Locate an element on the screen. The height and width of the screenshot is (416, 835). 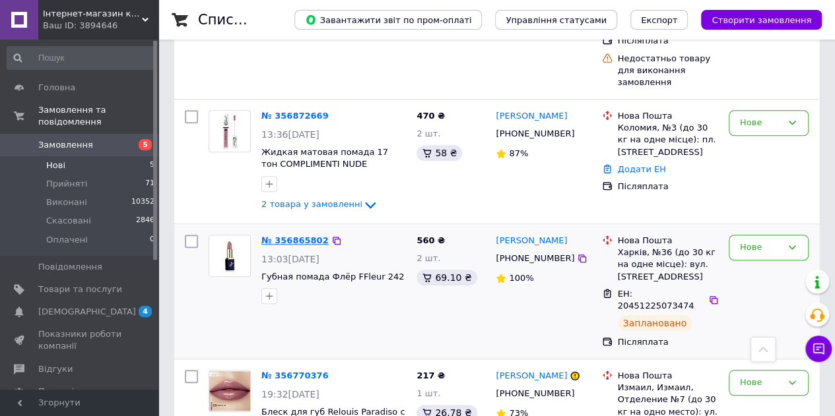
a: № 356770376 is located at coordinates (295, 376).